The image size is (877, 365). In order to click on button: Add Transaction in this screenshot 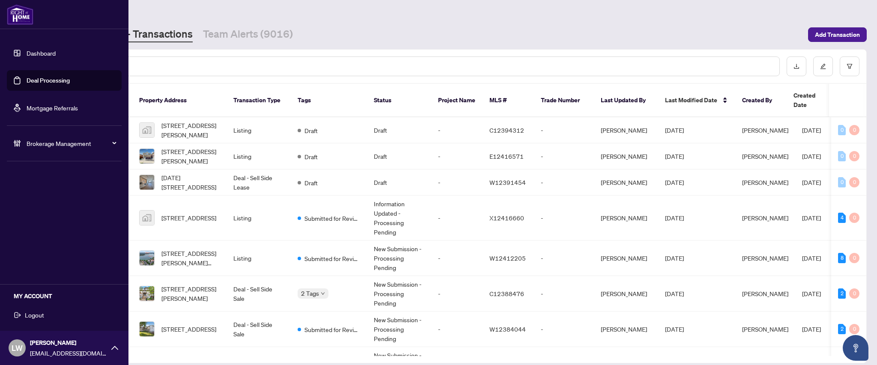, I will do `click(837, 35)`.